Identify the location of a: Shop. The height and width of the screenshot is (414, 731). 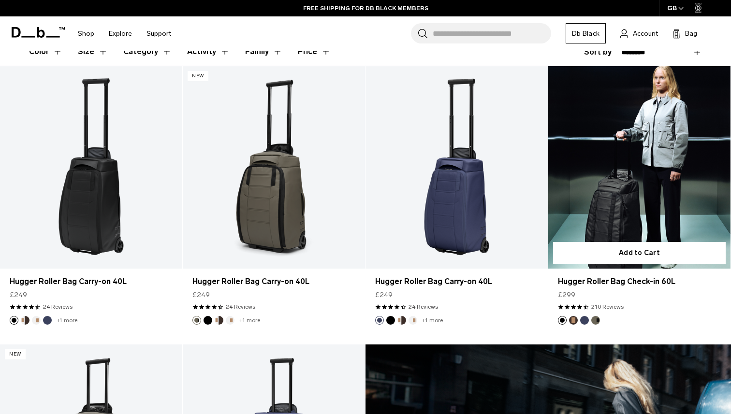
(86, 33).